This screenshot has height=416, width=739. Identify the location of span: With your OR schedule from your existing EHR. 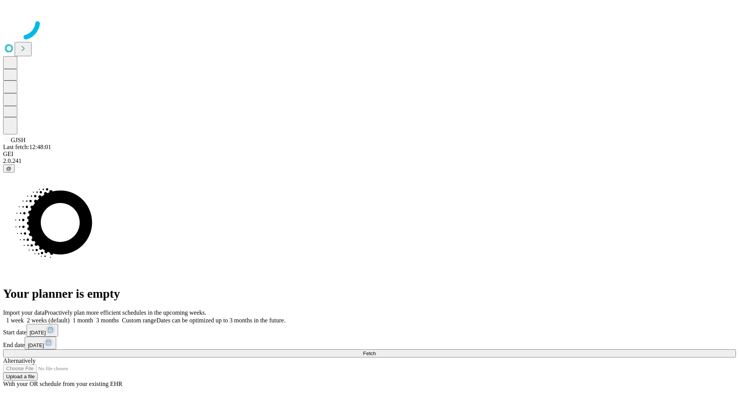
(63, 384).